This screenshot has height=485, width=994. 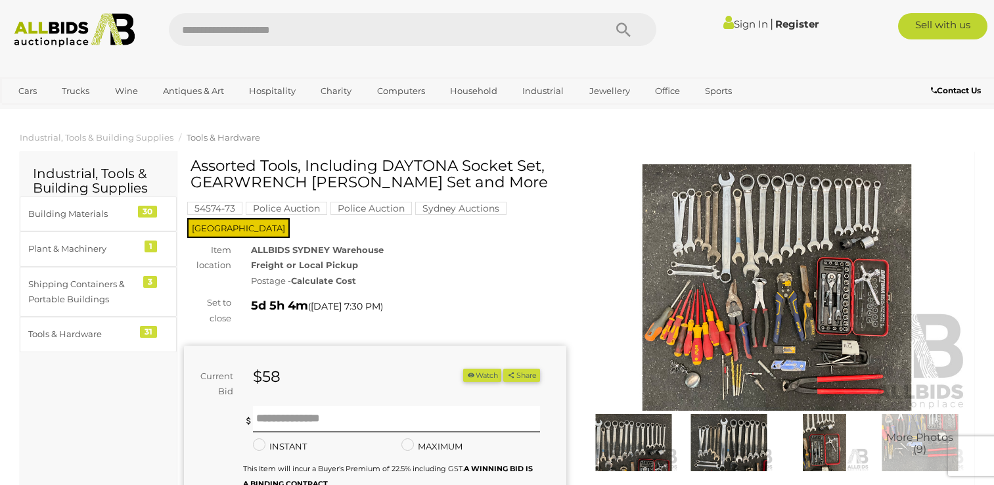 What do you see at coordinates (208, 310) in the screenshot?
I see `div: Set to close` at bounding box center [208, 310].